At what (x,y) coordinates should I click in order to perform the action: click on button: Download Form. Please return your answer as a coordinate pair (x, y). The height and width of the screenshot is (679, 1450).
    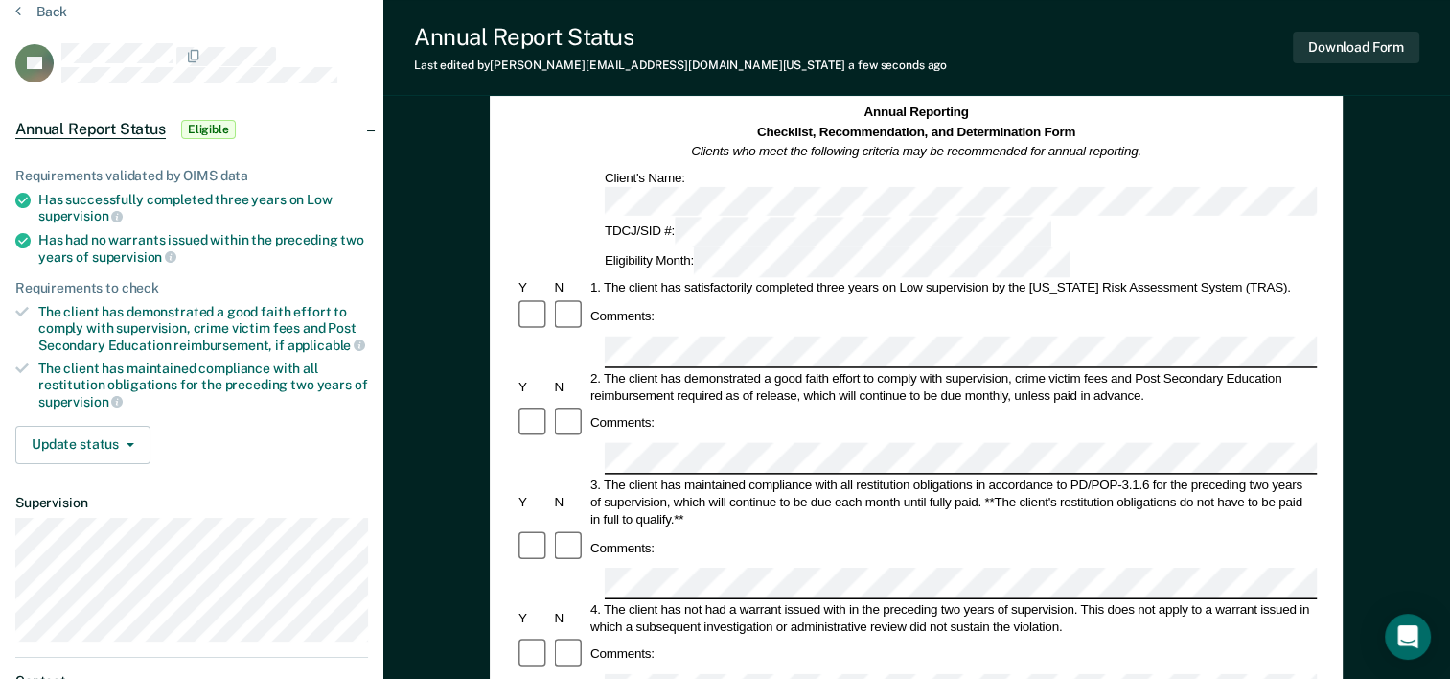
    Looking at the image, I should click on (1356, 47).